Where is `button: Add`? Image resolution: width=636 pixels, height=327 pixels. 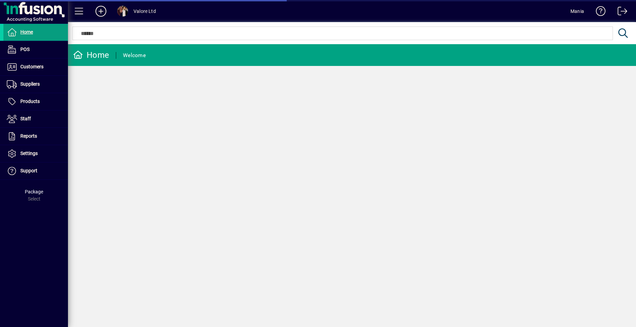
button: Add is located at coordinates (101, 11).